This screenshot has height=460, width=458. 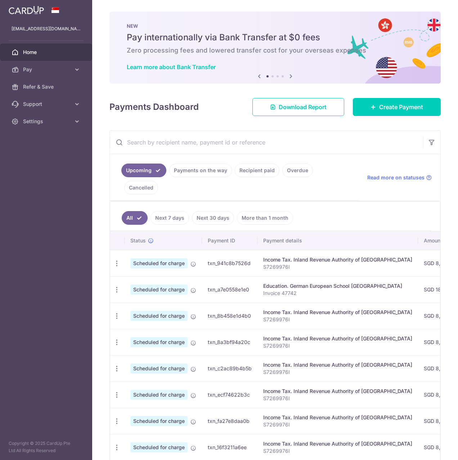 I want to click on th: Payment ID, so click(x=230, y=240).